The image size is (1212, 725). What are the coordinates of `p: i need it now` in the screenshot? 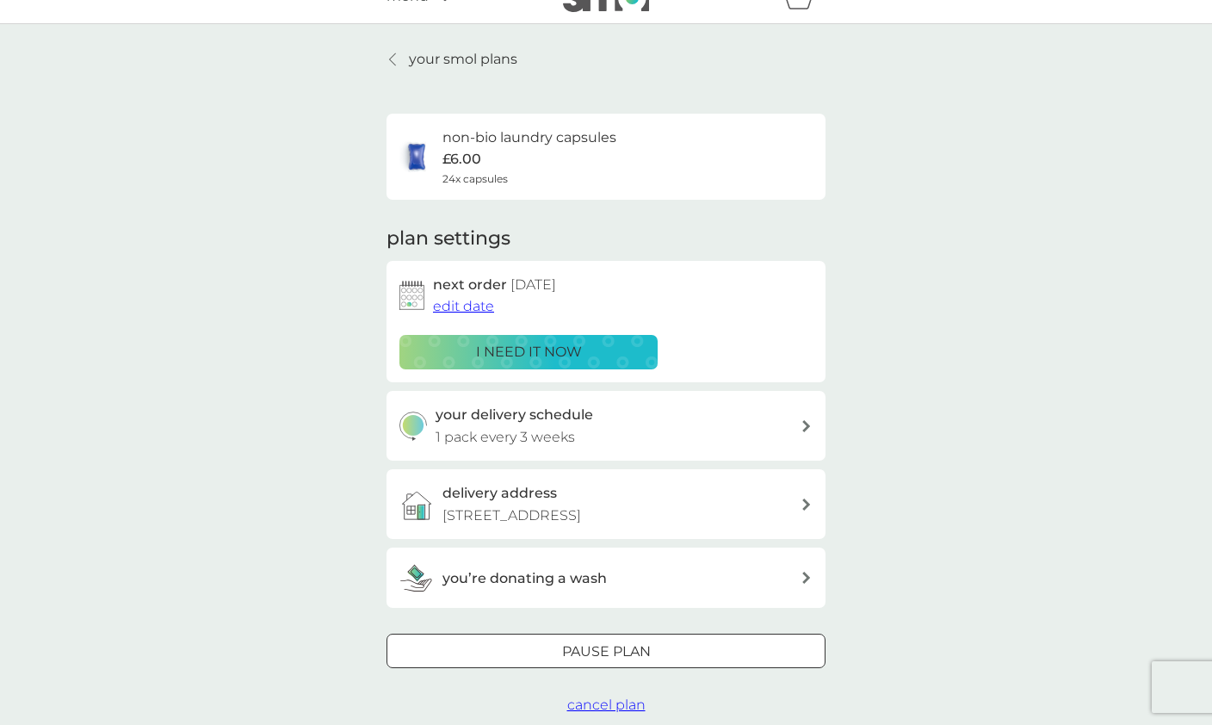 It's located at (529, 352).